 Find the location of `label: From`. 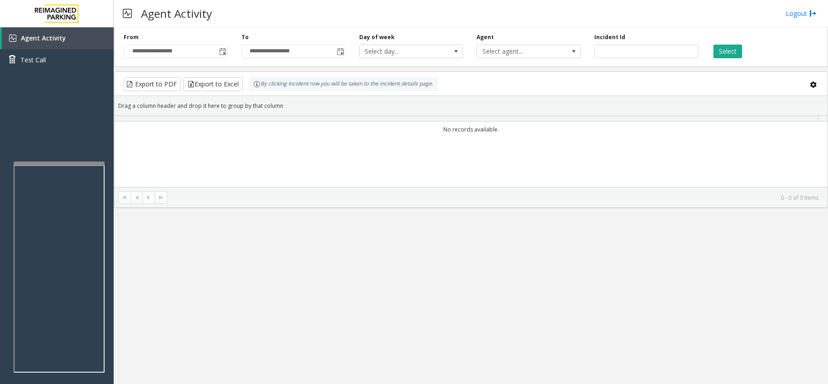

label: From is located at coordinates (131, 37).